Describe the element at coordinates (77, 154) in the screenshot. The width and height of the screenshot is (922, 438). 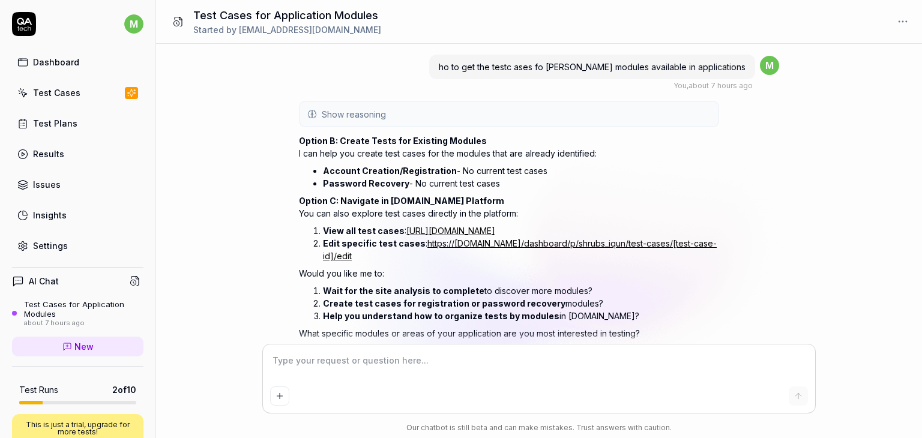
I see `a: Results` at that location.